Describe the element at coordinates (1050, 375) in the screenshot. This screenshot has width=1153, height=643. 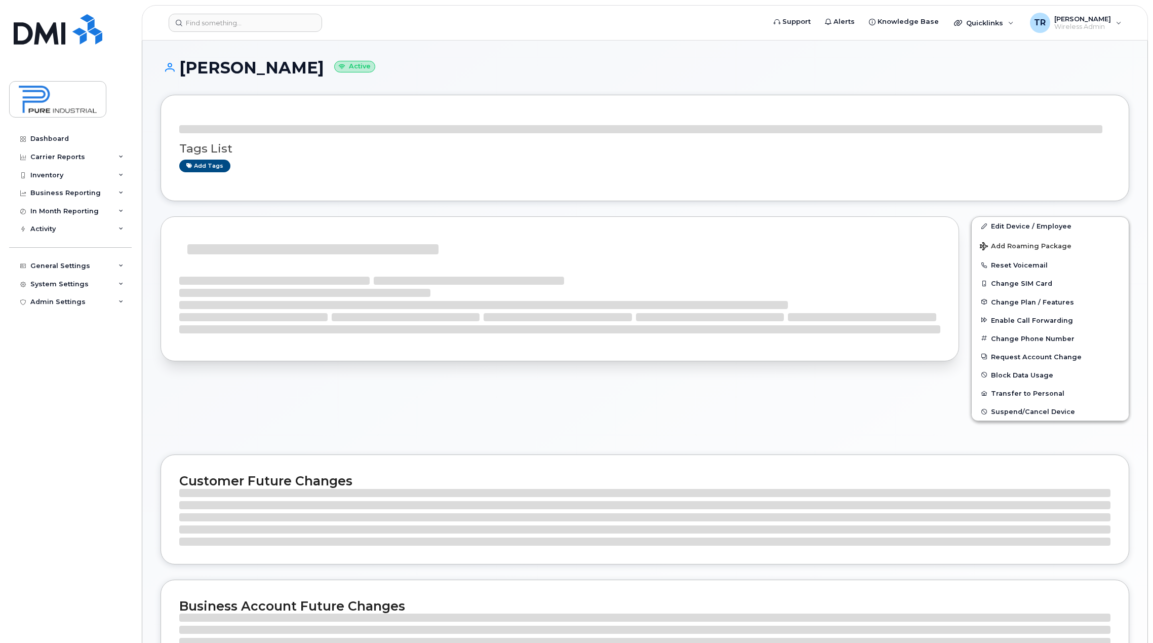
I see `button: Block Data Usage` at that location.